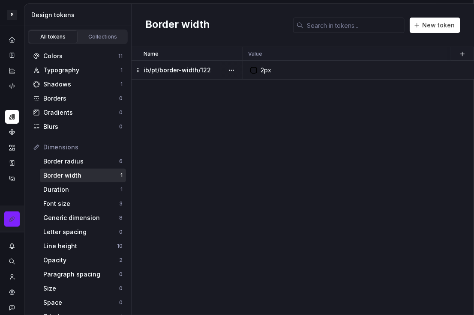  What do you see at coordinates (12, 179) in the screenshot?
I see `a: Data sources` at bounding box center [12, 179].